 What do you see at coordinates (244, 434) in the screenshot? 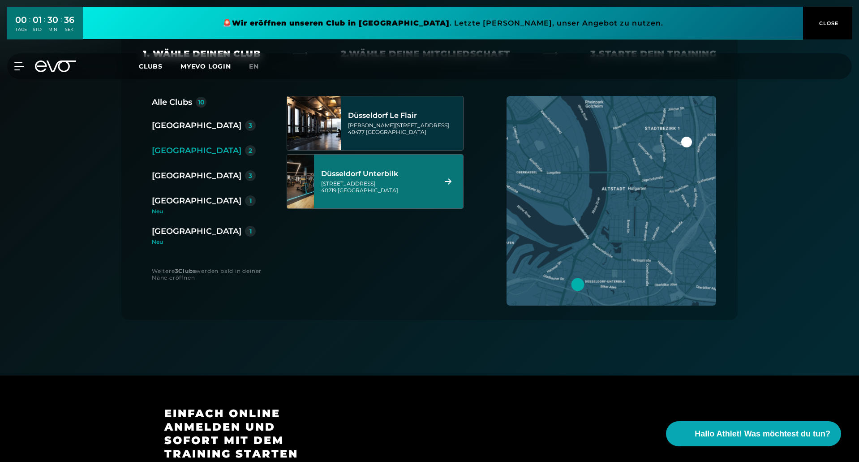
I see `h3: Einfach online anmelden und sofort mit dem Training starten` at bounding box center [244, 434].